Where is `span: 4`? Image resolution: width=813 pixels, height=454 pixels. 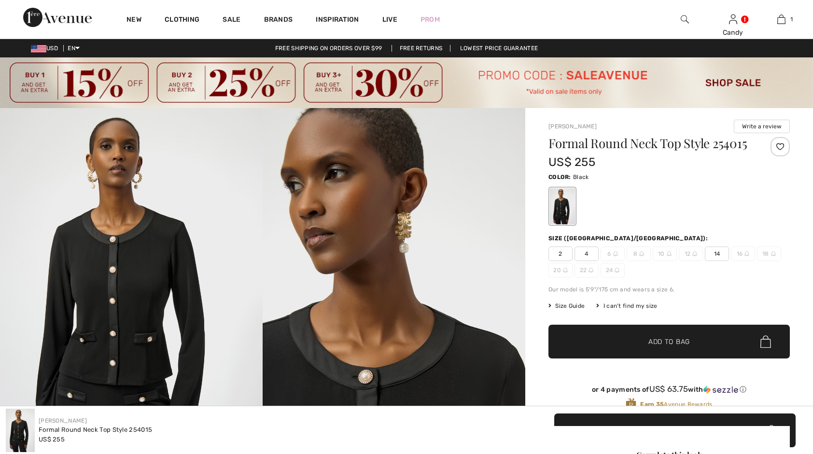 span: 4 is located at coordinates (586, 254).